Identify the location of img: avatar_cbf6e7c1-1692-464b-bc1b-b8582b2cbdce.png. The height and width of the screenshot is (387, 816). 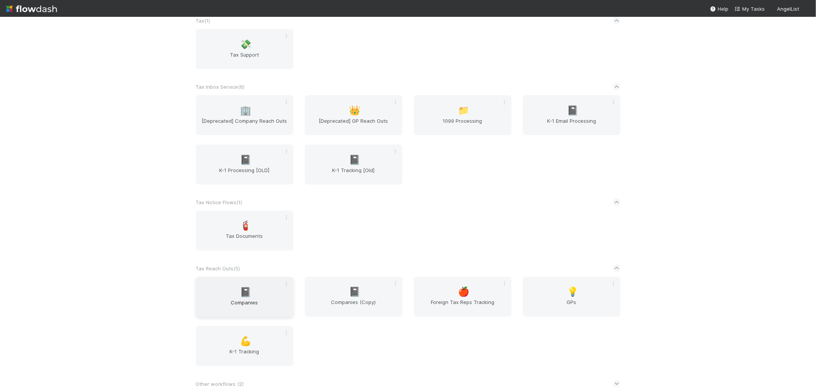
(806, 9).